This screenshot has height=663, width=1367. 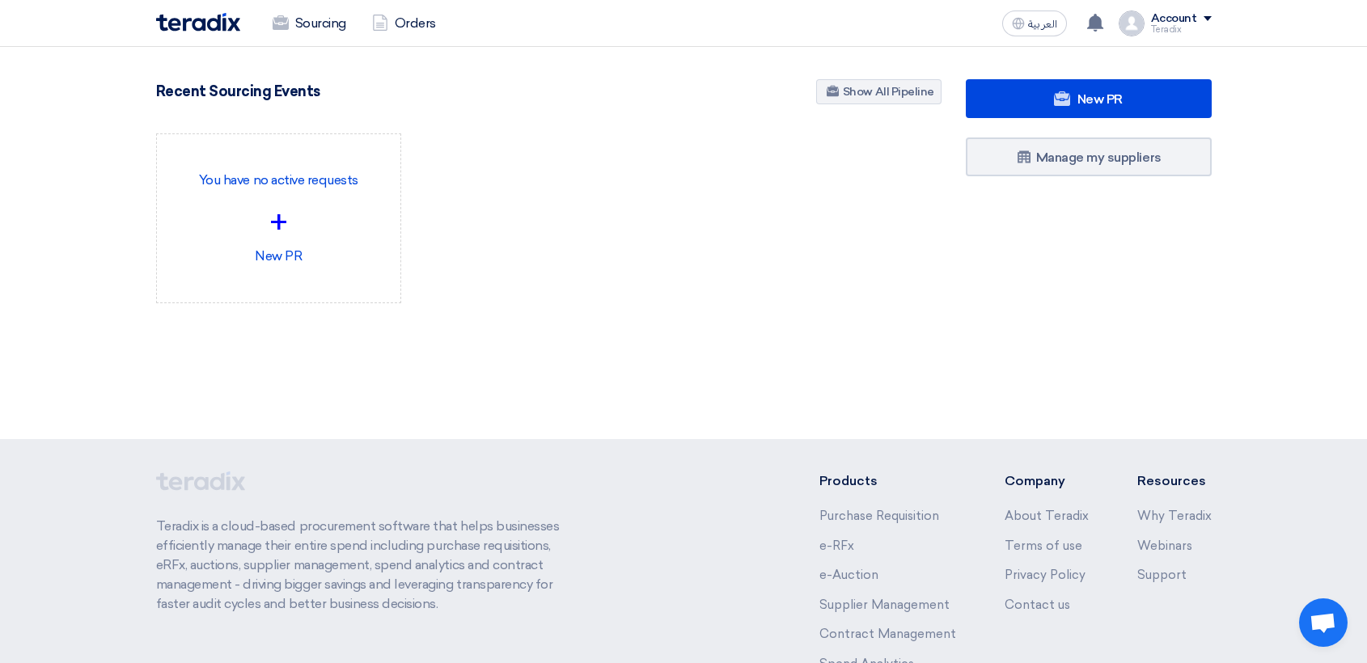 What do you see at coordinates (887, 481) in the screenshot?
I see `li: Products` at bounding box center [887, 481].